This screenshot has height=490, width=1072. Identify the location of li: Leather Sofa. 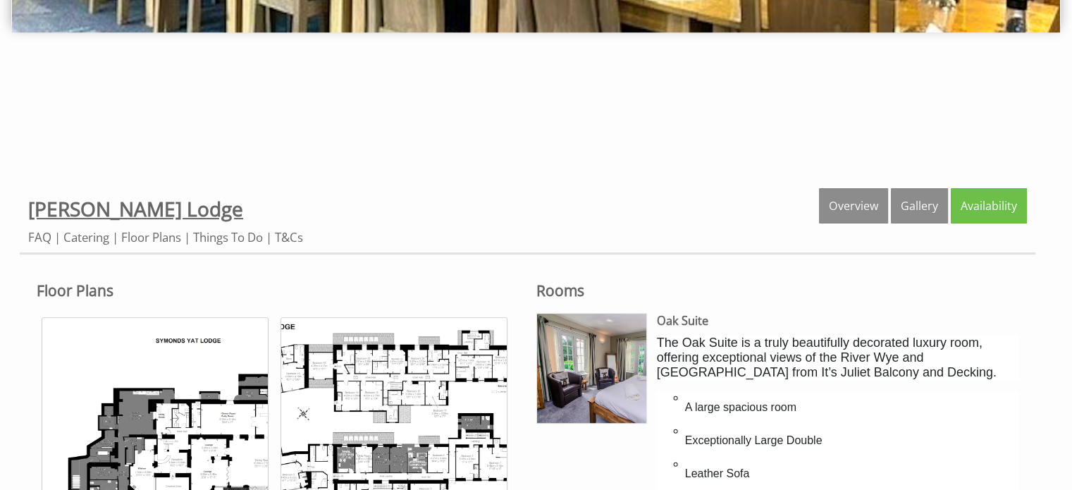
(851, 468).